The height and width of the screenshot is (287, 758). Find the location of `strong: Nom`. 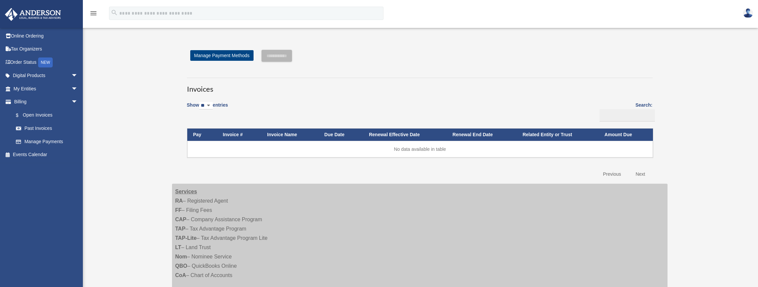

strong: Nom is located at coordinates (181, 256).